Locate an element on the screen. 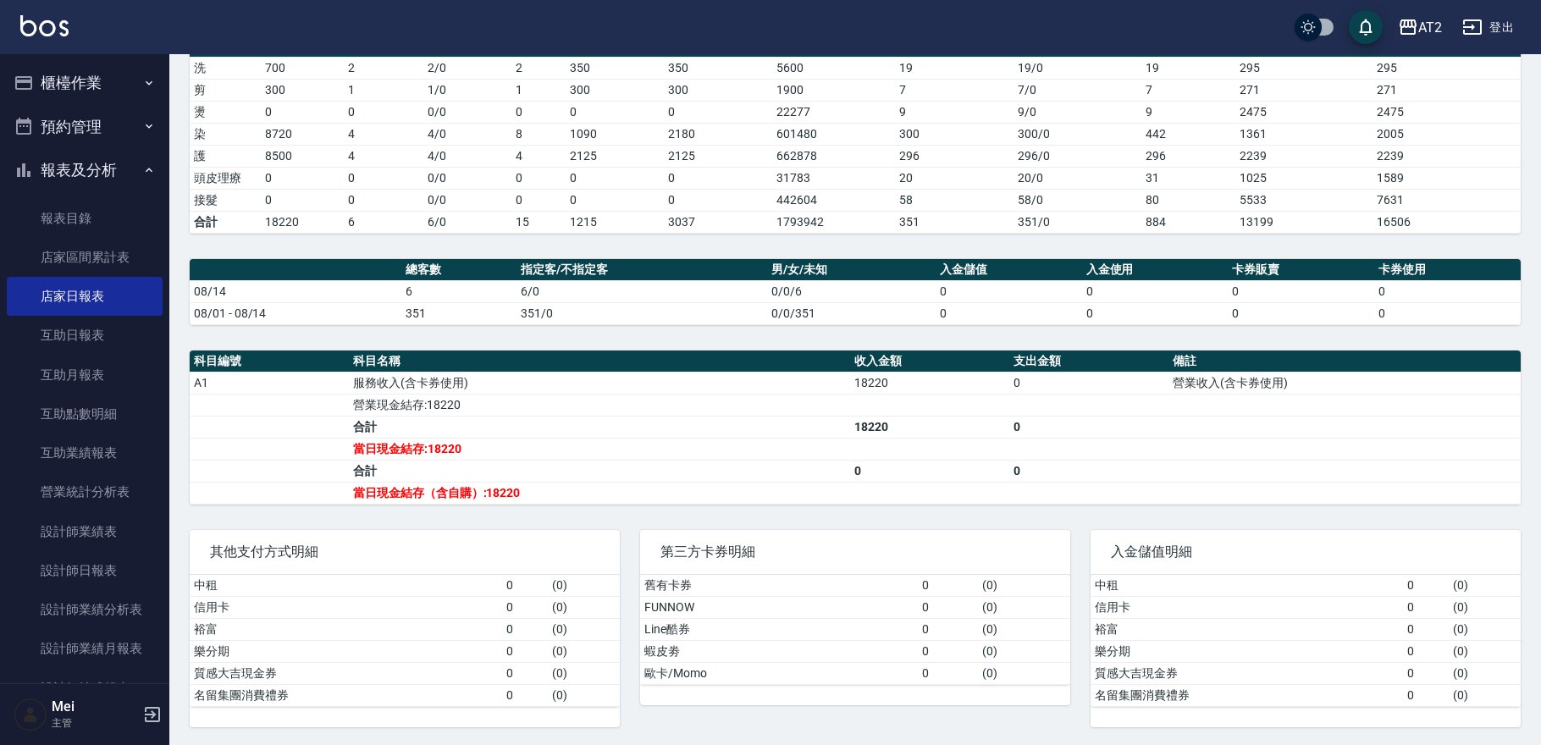 The image size is (1541, 745). td: 3037 is located at coordinates (718, 222).